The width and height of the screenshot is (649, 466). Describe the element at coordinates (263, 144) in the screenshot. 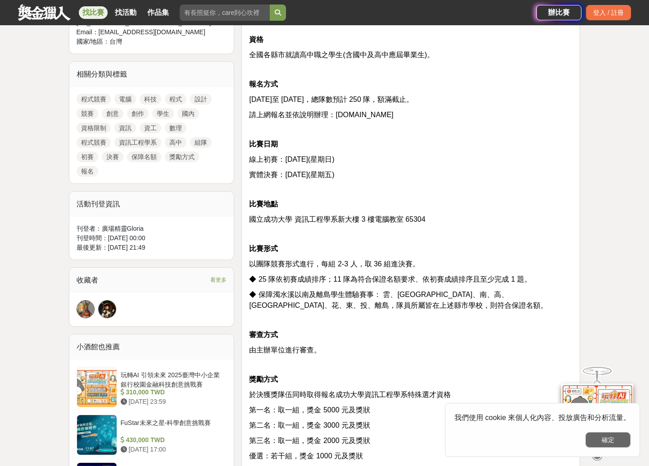

I see `strong: 比賽日期` at that location.